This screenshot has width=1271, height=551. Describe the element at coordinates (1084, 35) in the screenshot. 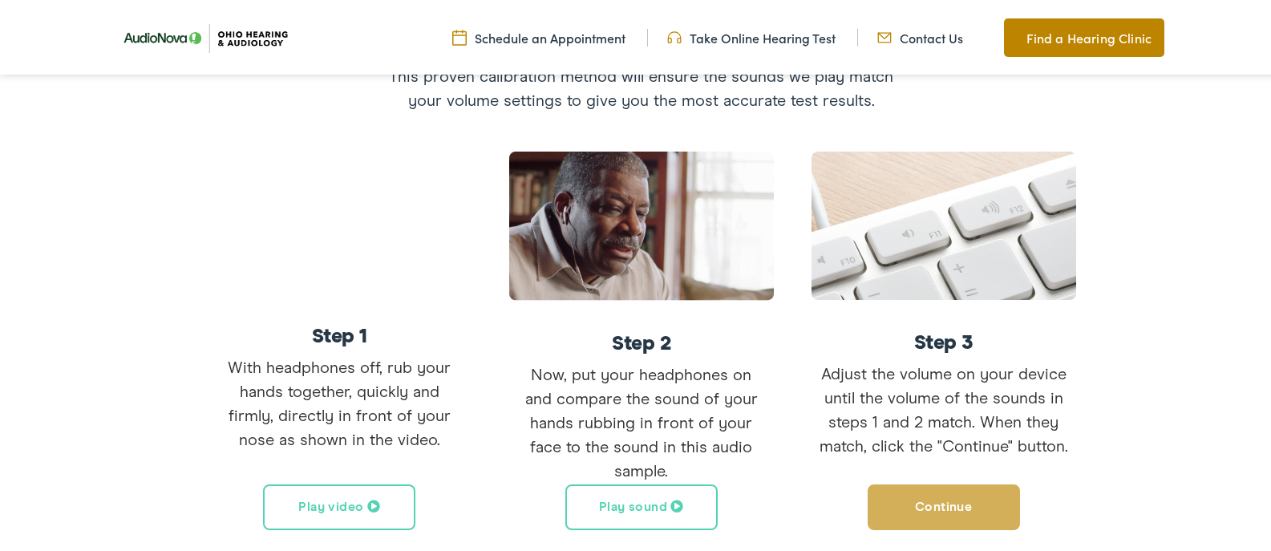

I see `a: Find a Hearing Clinic` at that location.